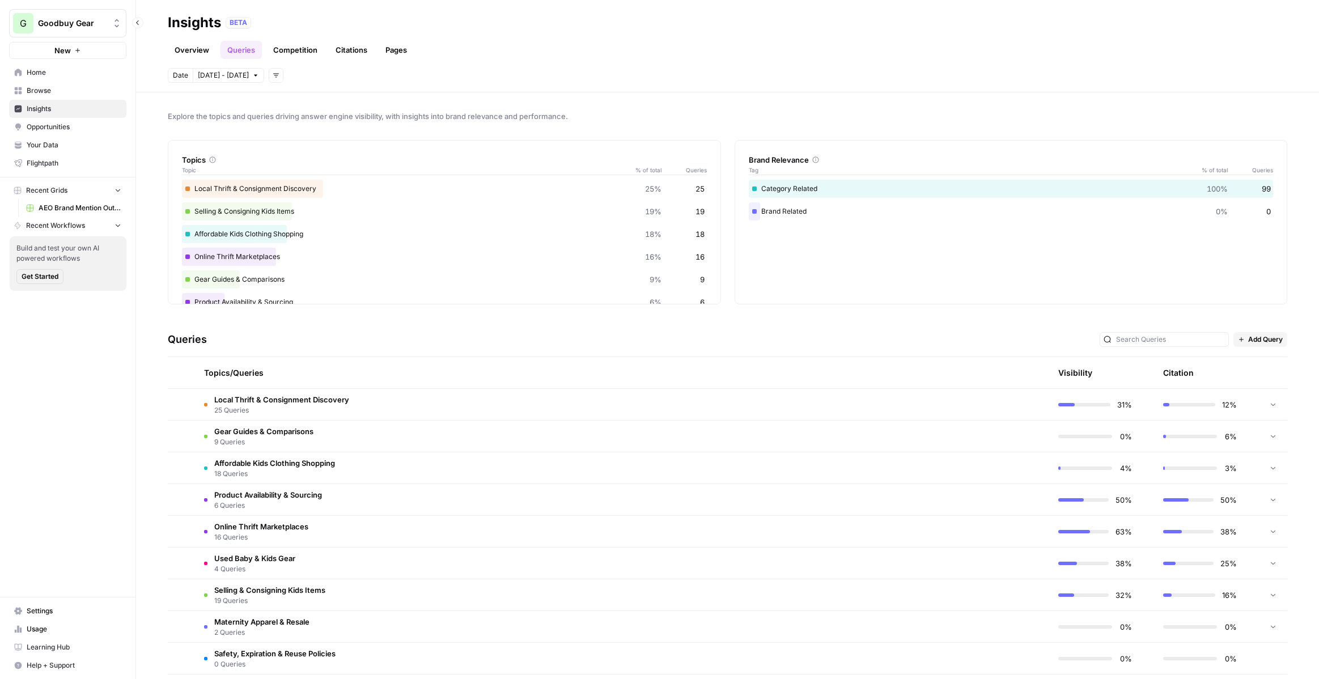 Image resolution: width=1319 pixels, height=679 pixels. What do you see at coordinates (46, 191) in the screenshot?
I see `span: Recent Grids` at bounding box center [46, 191].